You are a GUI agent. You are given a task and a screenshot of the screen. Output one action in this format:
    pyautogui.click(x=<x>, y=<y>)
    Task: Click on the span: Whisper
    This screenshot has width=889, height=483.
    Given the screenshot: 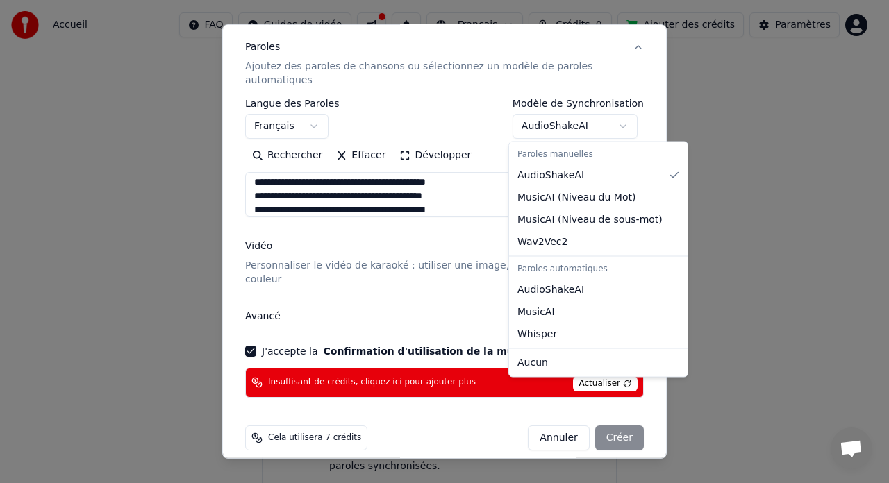 What is the action you would take?
    pyautogui.click(x=537, y=334)
    